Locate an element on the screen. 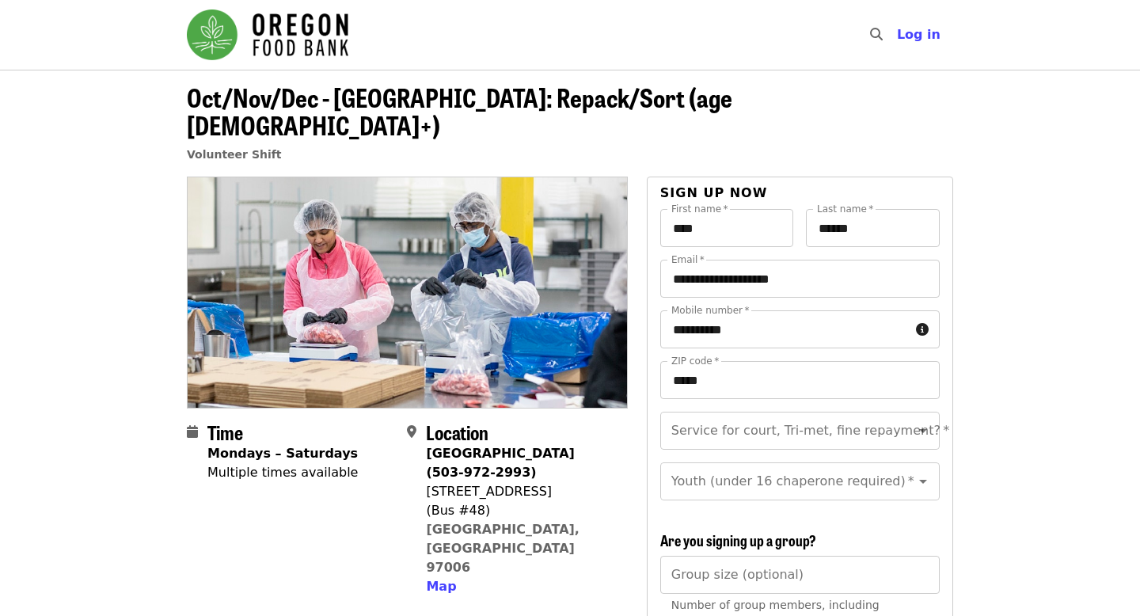 This screenshot has width=1140, height=616. input: [object Object] is located at coordinates (799, 575).